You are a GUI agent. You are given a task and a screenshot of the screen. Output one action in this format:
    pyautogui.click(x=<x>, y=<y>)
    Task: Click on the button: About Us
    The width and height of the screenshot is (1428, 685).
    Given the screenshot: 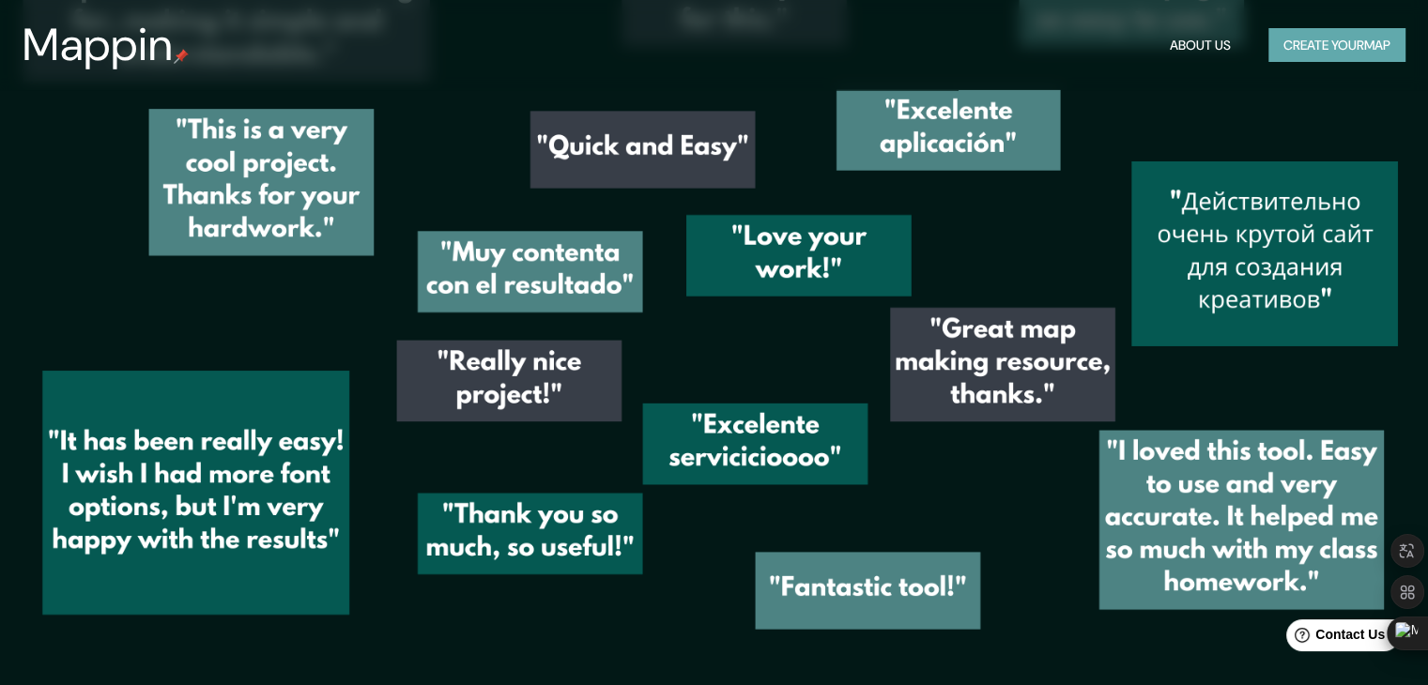 What is the action you would take?
    pyautogui.click(x=1200, y=45)
    